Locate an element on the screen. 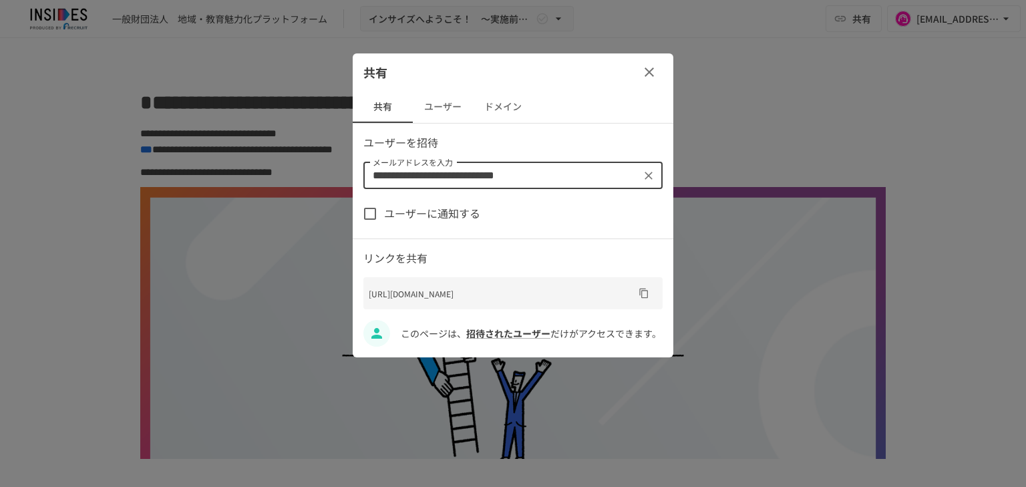 This screenshot has height=487, width=1026. button: ユーザー is located at coordinates (443, 107).